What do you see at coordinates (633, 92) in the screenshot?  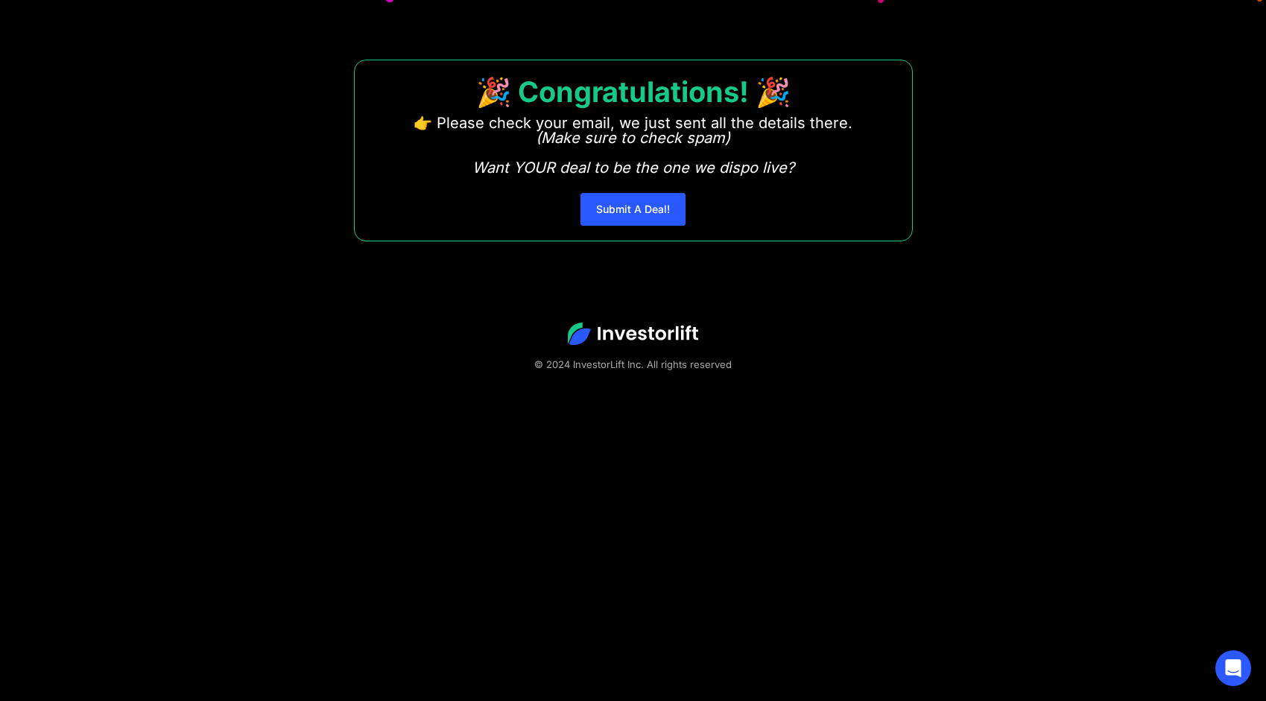 I see `strong: 🎉 Congratulations! 🎉` at bounding box center [633, 92].